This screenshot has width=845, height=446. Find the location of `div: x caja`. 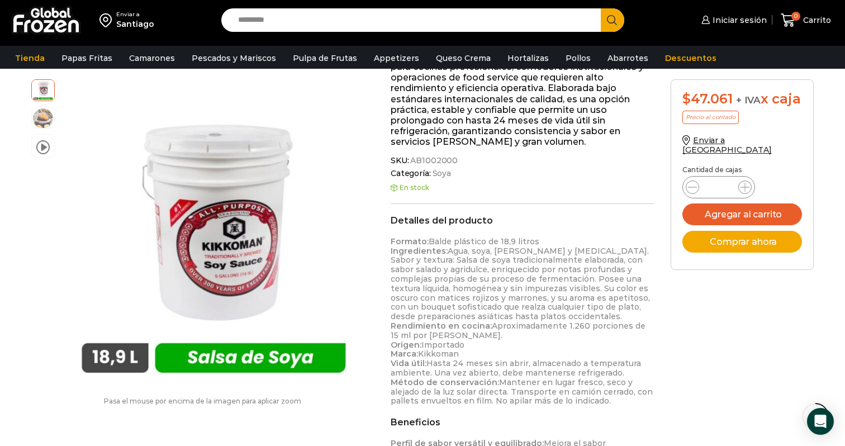

div: x caja is located at coordinates (742, 99).